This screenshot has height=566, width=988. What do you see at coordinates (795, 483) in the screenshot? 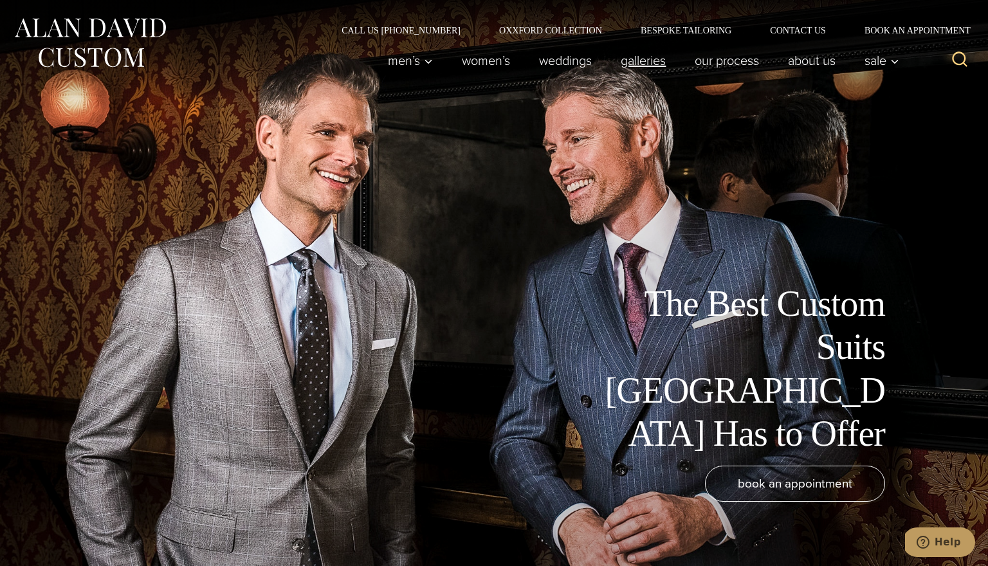
I see `span: book an appointment` at bounding box center [795, 483].